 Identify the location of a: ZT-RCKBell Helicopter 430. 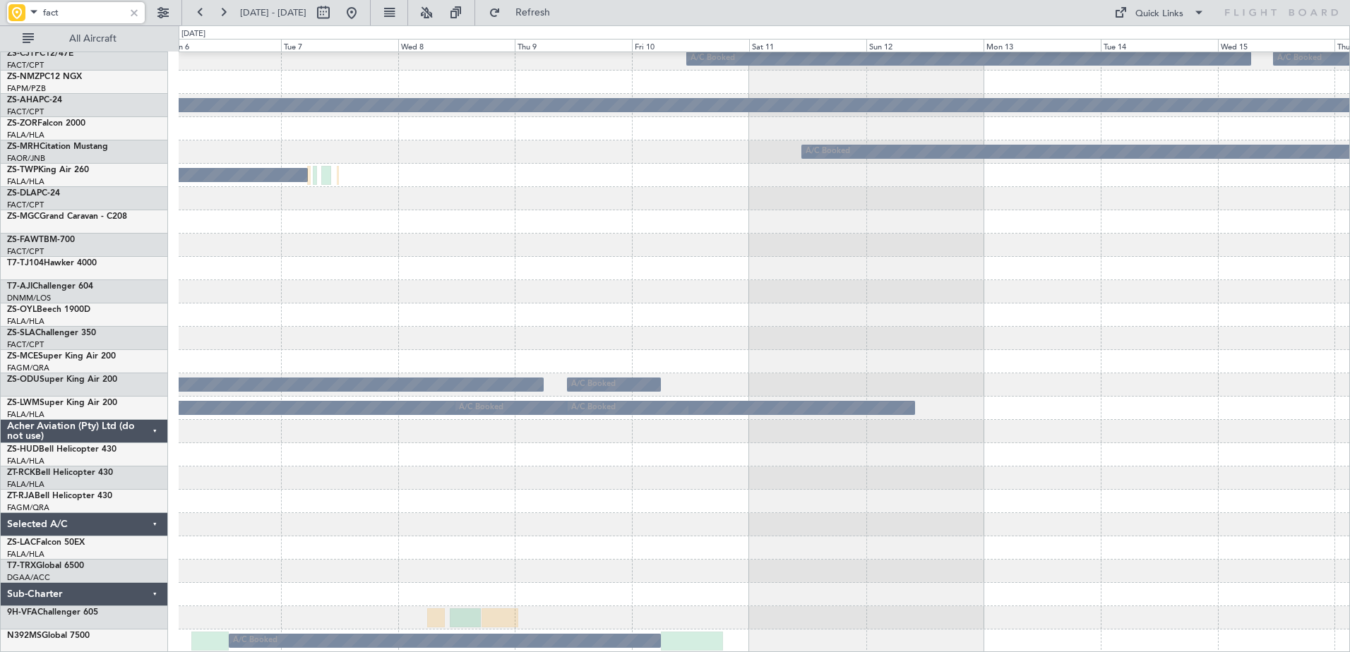
(60, 473).